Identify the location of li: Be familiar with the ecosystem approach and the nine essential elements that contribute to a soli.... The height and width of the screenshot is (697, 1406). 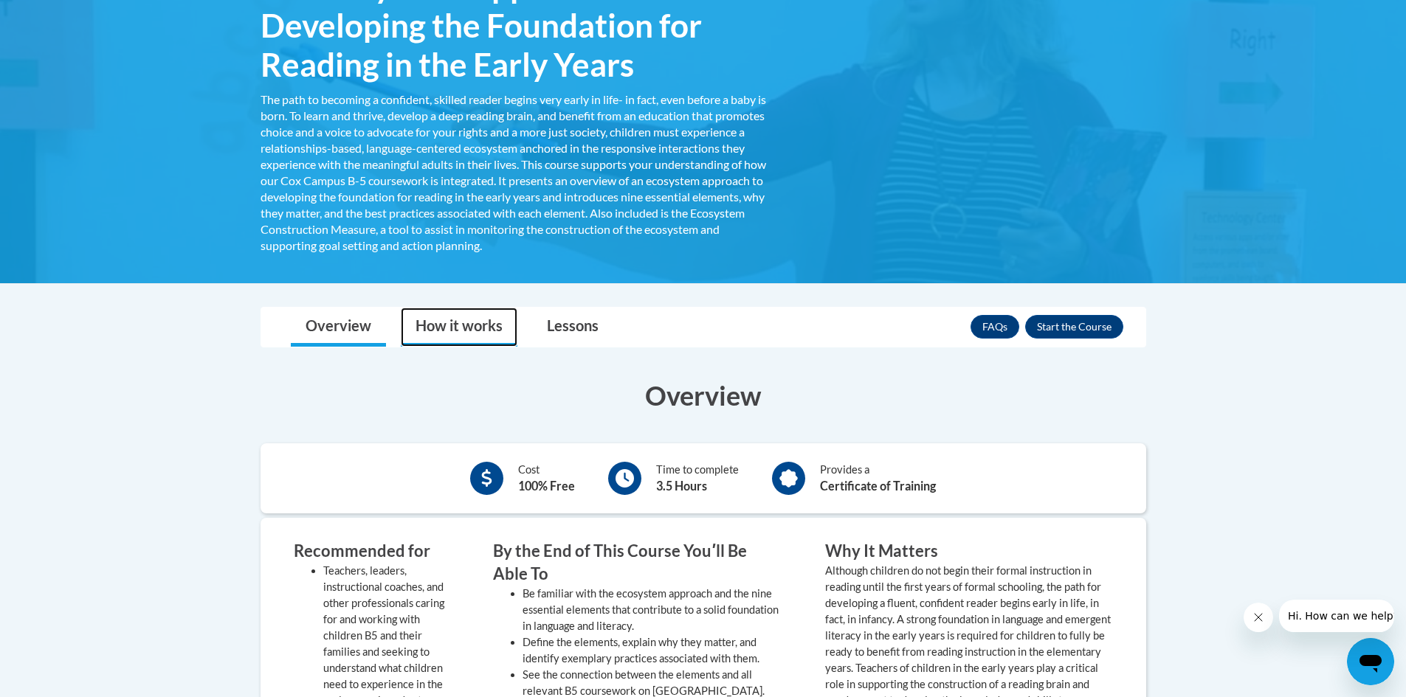
(651, 610).